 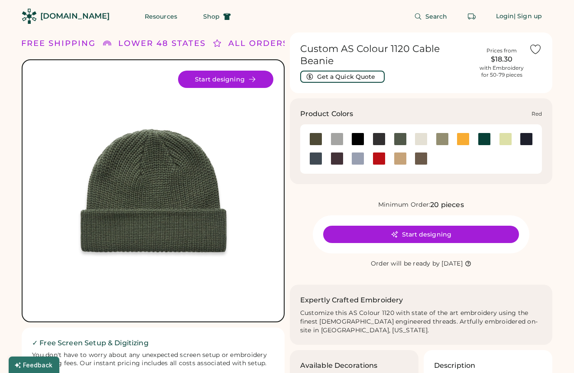 I want to click on div: Minimum Order:, so click(x=404, y=205).